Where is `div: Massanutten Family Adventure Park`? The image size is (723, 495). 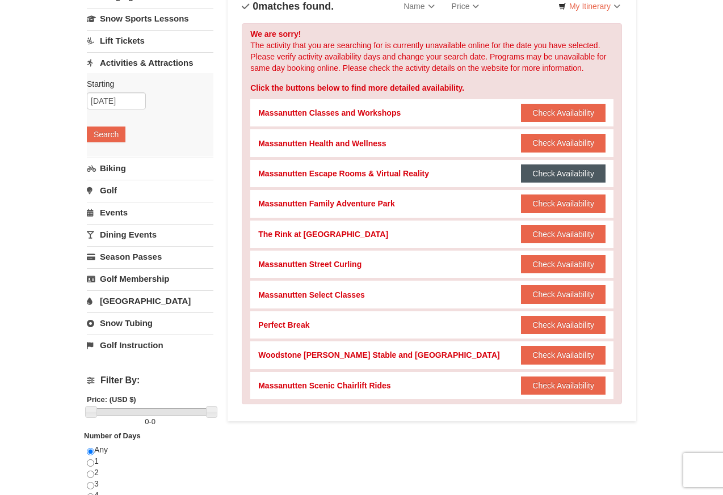 div: Massanutten Family Adventure Park is located at coordinates (326, 204).